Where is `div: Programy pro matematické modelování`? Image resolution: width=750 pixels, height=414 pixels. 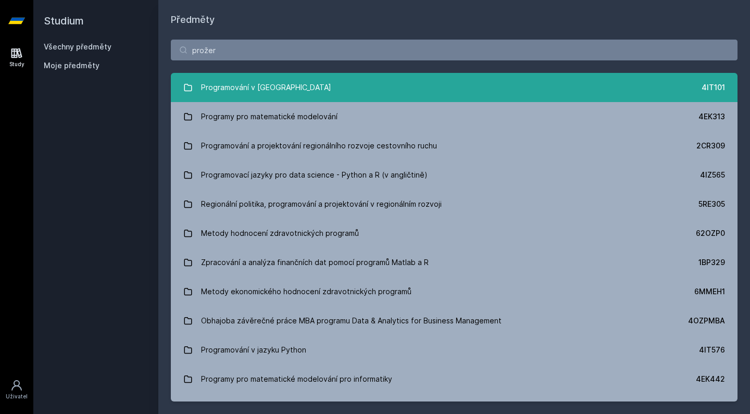
div: Programy pro matematické modelování is located at coordinates (269, 117).